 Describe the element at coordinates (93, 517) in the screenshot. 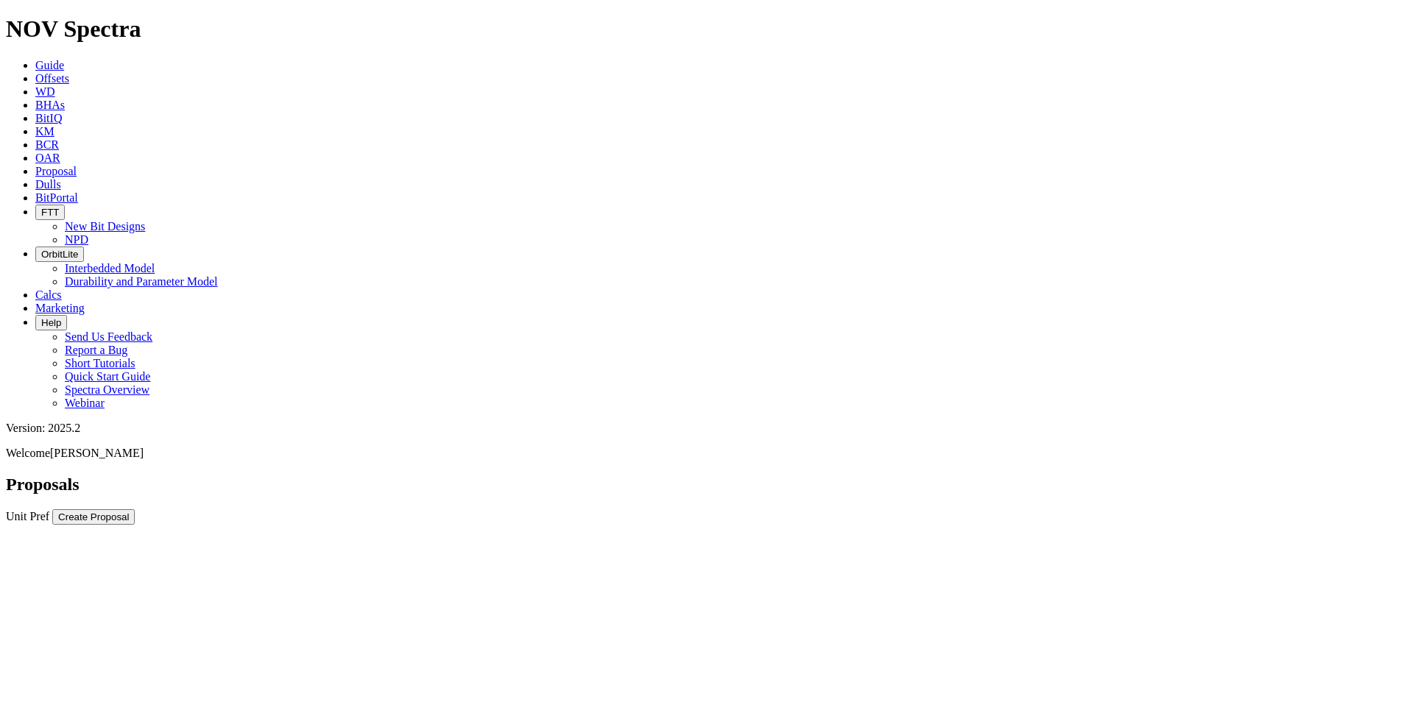

I see `button: Create Proposal` at that location.